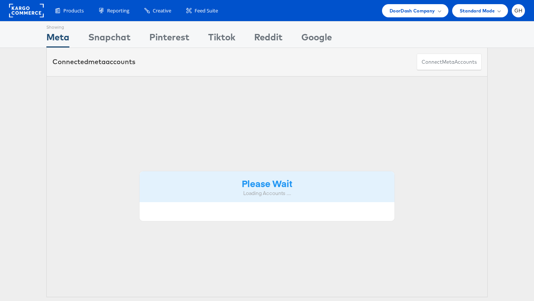  Describe the element at coordinates (222, 39) in the screenshot. I see `div: Tiktok` at that location.